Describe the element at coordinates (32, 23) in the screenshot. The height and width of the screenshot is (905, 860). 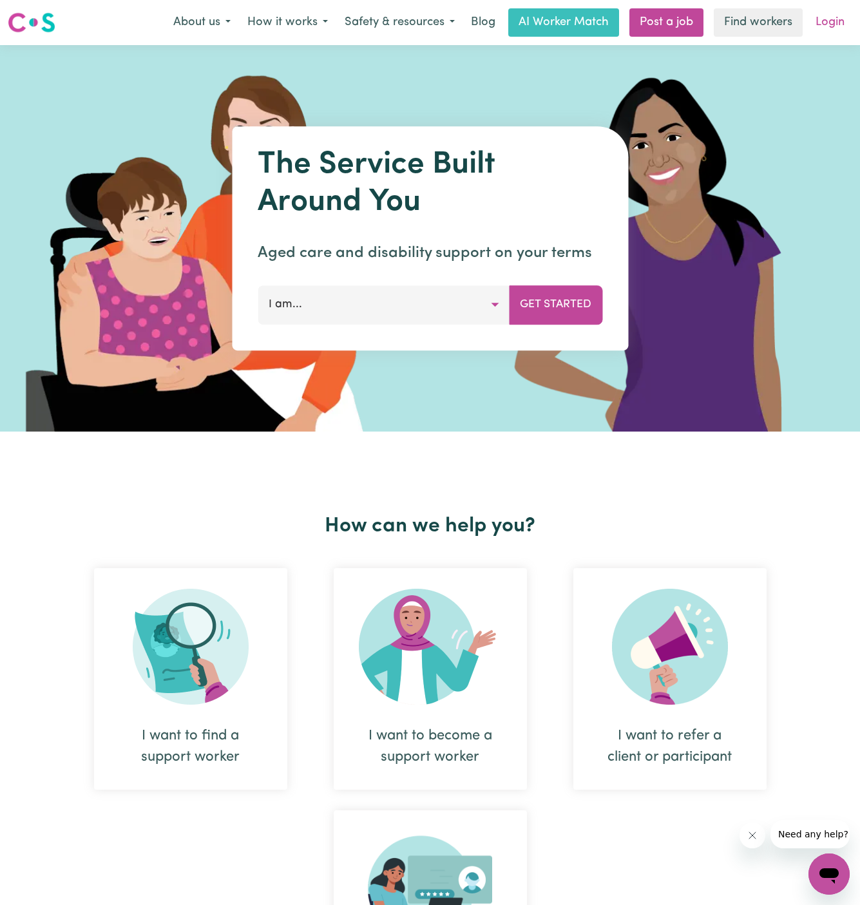
I see `a: Careseekers logo` at that location.